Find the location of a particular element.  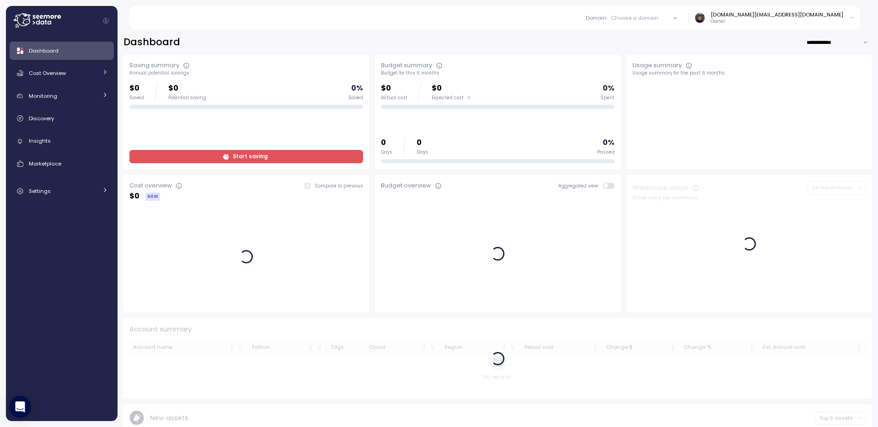

span: Expected cost is located at coordinates (448, 98).